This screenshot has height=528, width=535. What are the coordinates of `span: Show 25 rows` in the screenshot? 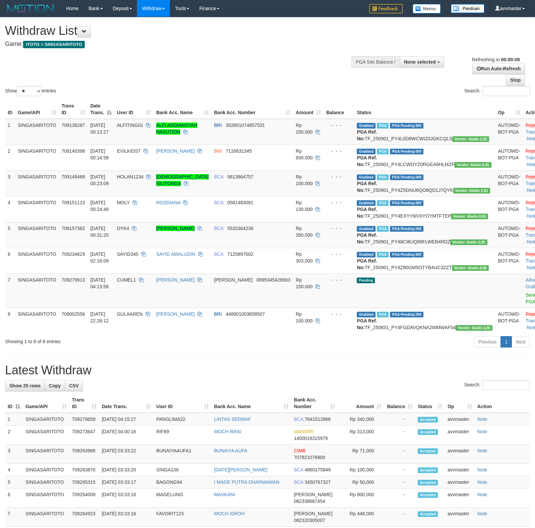 It's located at (25, 386).